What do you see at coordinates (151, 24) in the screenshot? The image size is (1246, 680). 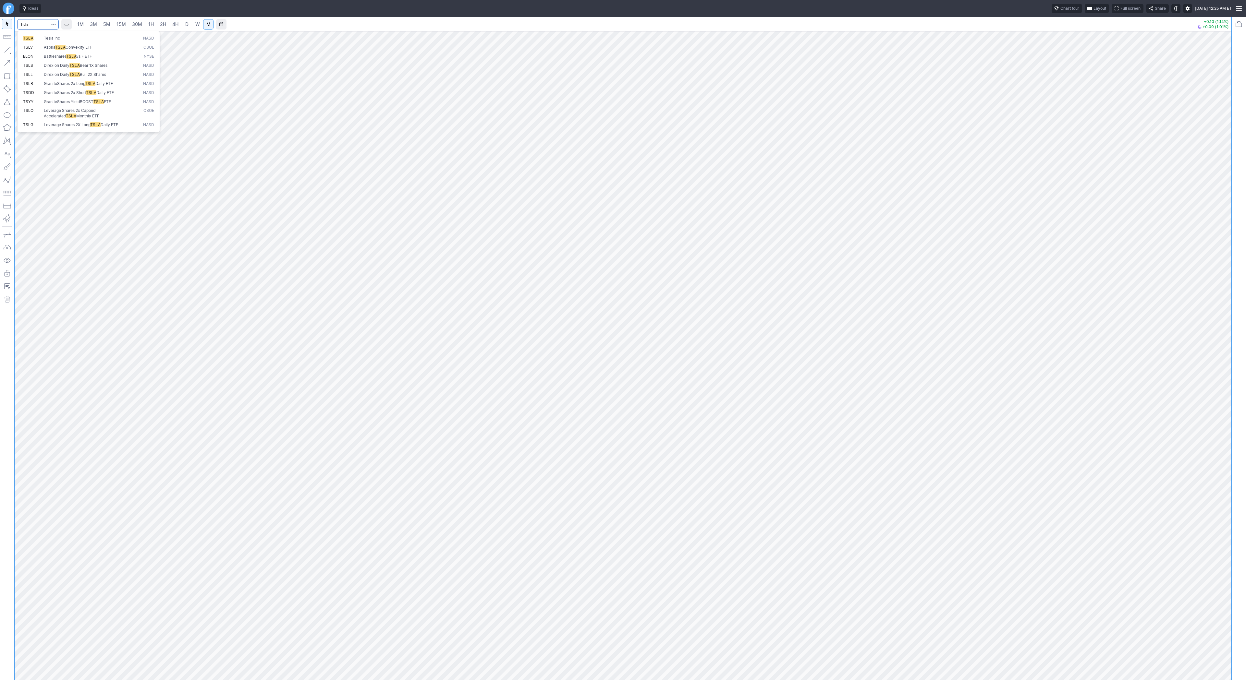 I see `span: 1H` at bounding box center [151, 24].